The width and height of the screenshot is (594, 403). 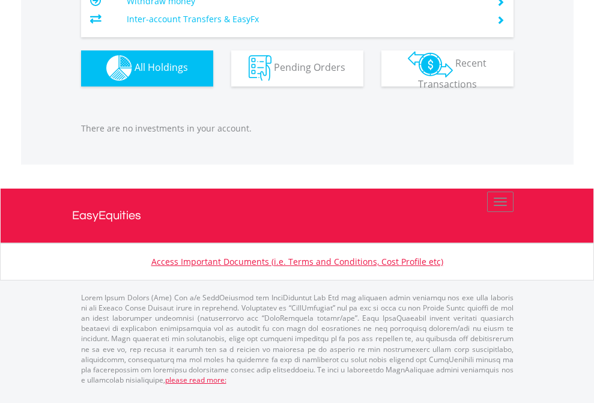 What do you see at coordinates (297, 216) in the screenshot?
I see `div: EasyEquities` at bounding box center [297, 216].